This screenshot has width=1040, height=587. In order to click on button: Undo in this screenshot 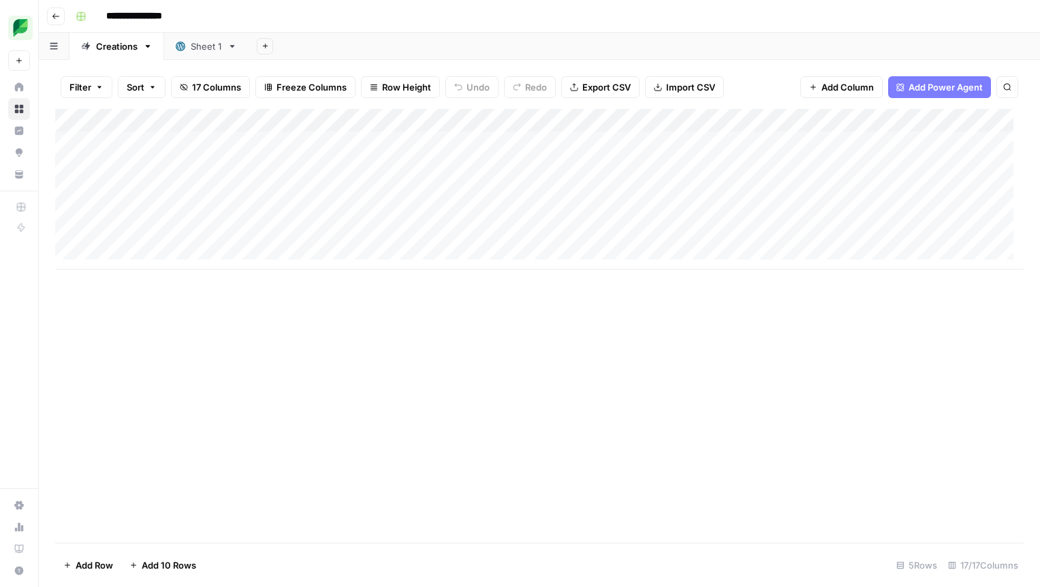, I will do `click(472, 87)`.